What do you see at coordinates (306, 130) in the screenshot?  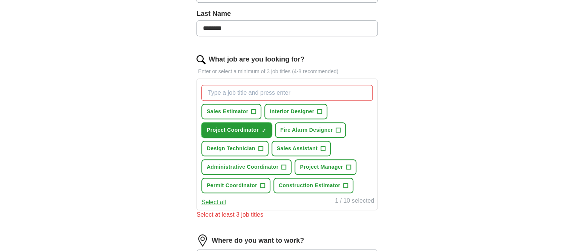 I see `span: Fire Alarm Designer` at bounding box center [306, 130].